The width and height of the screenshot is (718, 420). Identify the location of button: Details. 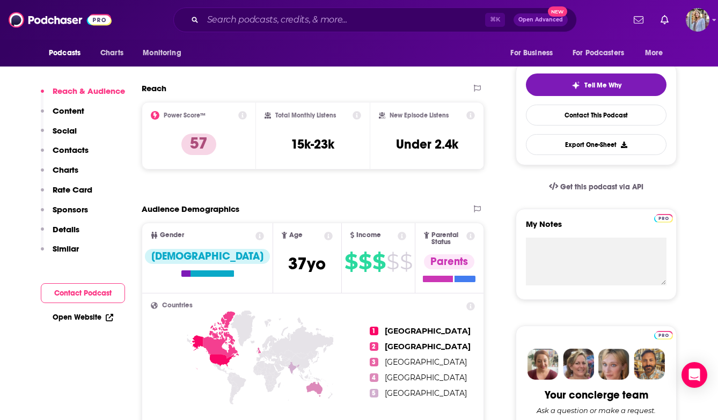
(60, 234).